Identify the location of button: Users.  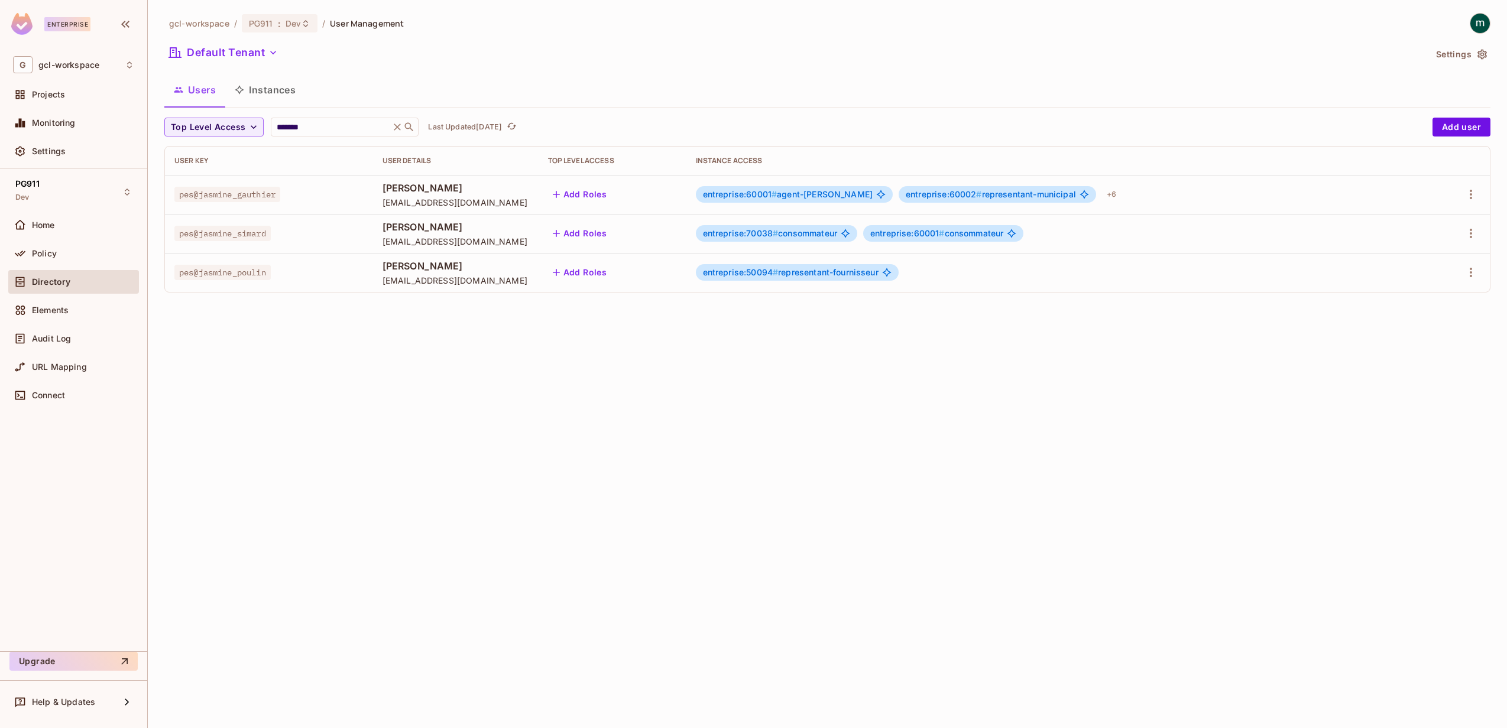
(195, 90).